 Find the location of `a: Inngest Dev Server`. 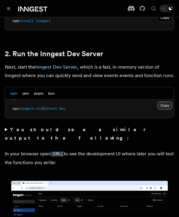

a: Inngest Dev Server is located at coordinates (56, 67).